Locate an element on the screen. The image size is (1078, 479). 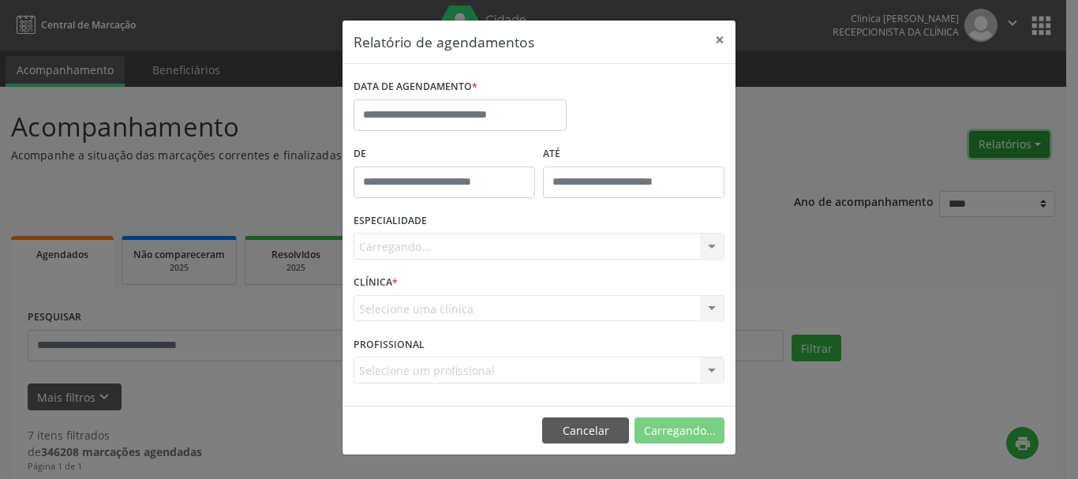
button: Carregando... is located at coordinates (679, 431).